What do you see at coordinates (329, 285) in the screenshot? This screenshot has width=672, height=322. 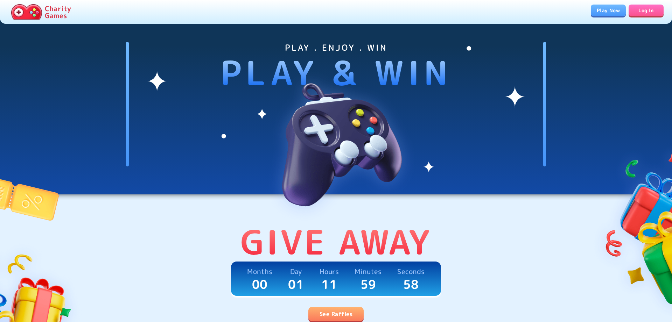 I see `p: 11` at bounding box center [329, 285].